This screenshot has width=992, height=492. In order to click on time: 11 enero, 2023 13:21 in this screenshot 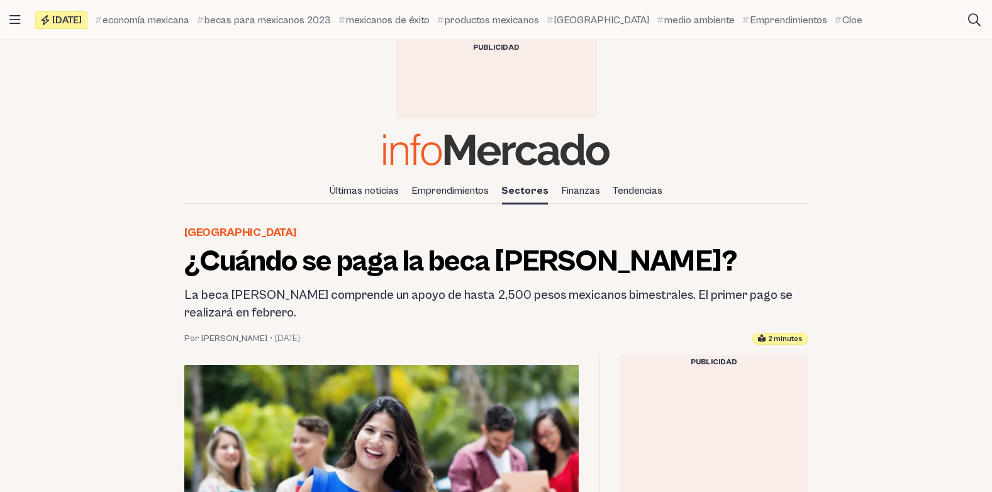, I will do `click(287, 338)`.